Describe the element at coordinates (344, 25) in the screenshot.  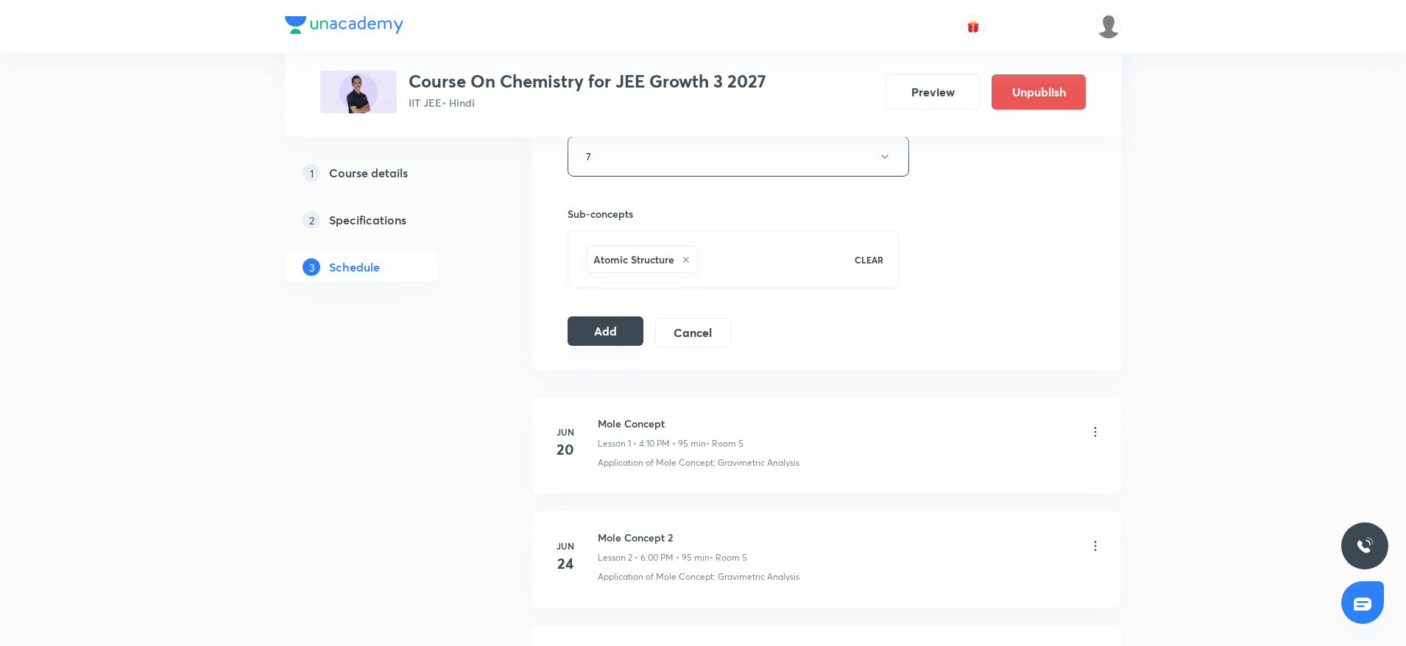
I see `img: Company Logo` at that location.